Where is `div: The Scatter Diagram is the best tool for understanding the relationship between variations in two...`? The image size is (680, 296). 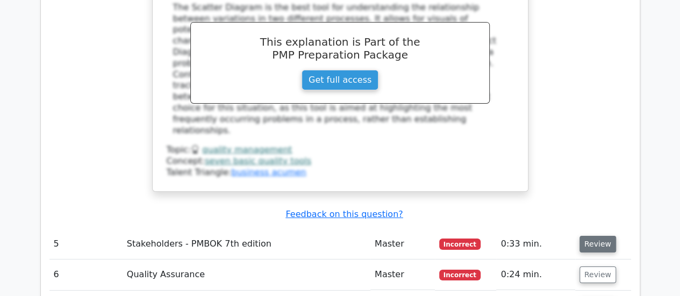
div: The Scatter Diagram is the best tool for understanding the relationship between variations in two... is located at coordinates (340, 69).